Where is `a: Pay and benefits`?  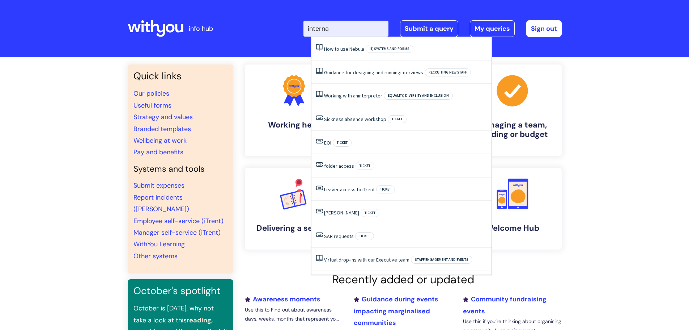 a: Pay and benefits is located at coordinates (158, 152).